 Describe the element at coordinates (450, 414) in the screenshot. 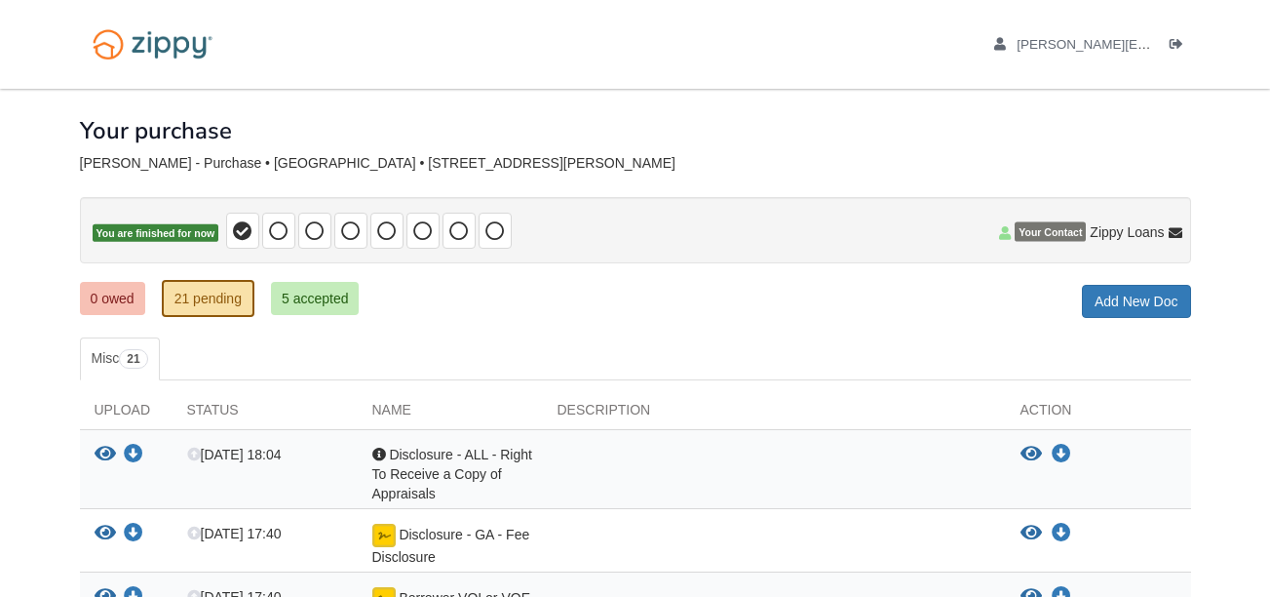

I see `div: Name` at that location.